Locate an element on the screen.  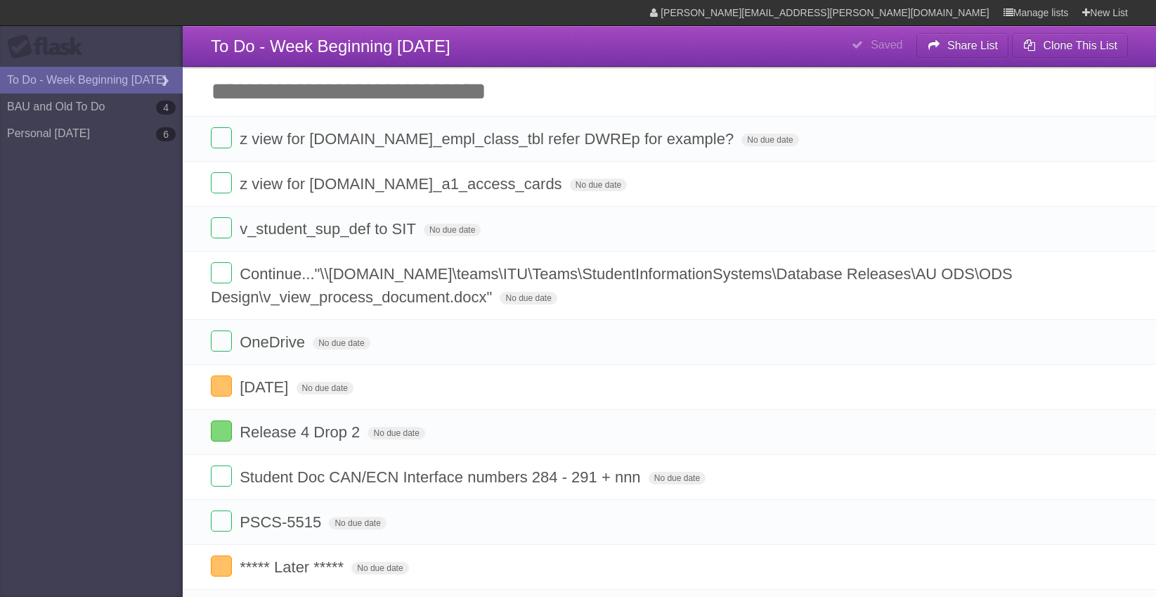
span: v_student_sup_def to SIT is located at coordinates (330, 228).